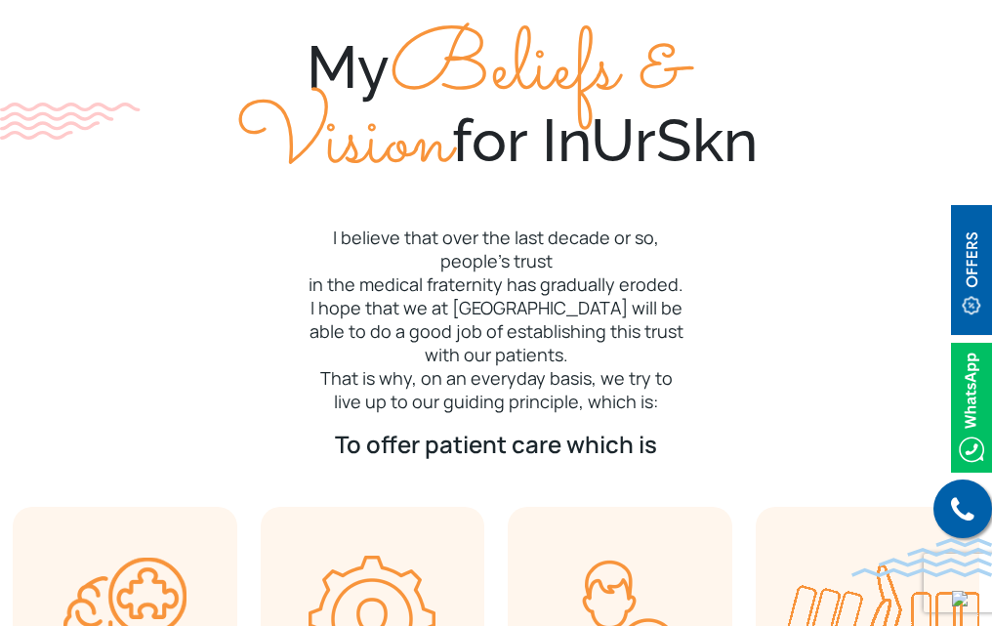 The image size is (992, 626). What do you see at coordinates (972, 405) in the screenshot?
I see `a: Whatsappicon` at bounding box center [972, 405].